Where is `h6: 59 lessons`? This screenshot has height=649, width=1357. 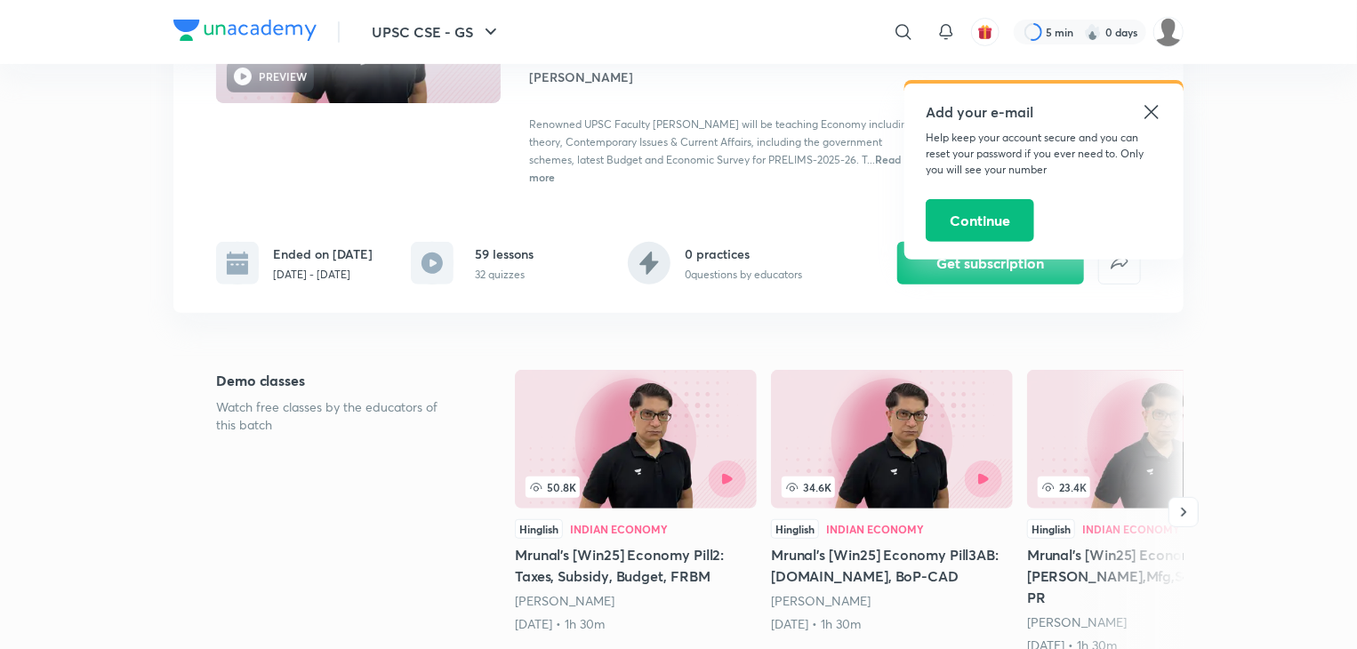 h6: 59 lessons is located at coordinates (504, 253).